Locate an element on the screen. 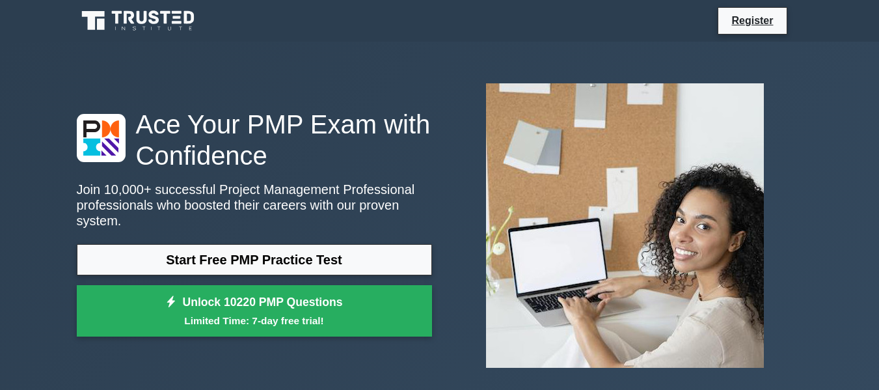 This screenshot has height=390, width=879. a: Unlock 10220 PMP QuestionsLimited Time: 7-day free trial! is located at coordinates (254, 311).